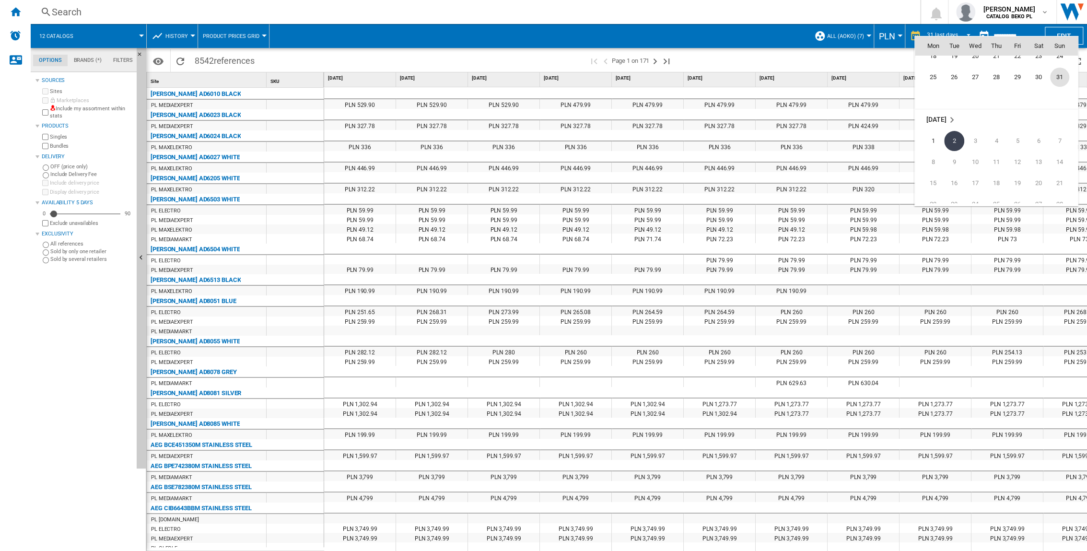  Describe the element at coordinates (975, 56) in the screenshot. I see `td: Wednesday August 20 2025` at that location.